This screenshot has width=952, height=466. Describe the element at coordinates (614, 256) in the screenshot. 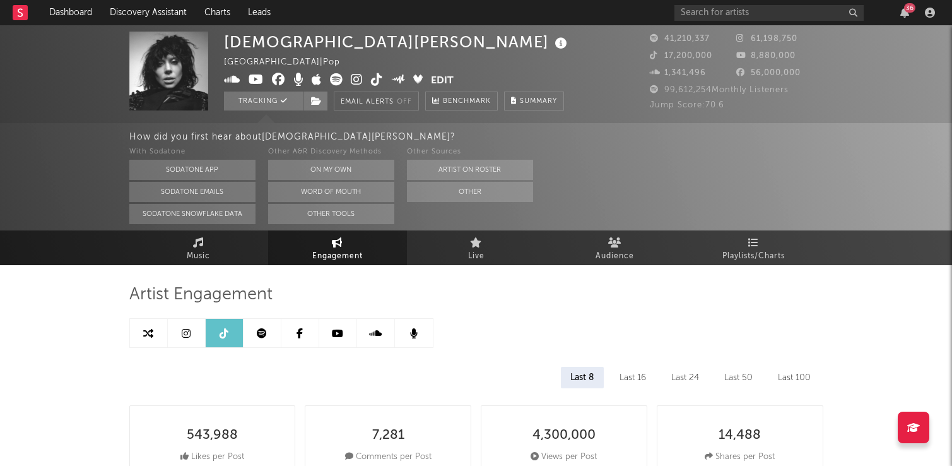

I see `span: Audience` at that location.